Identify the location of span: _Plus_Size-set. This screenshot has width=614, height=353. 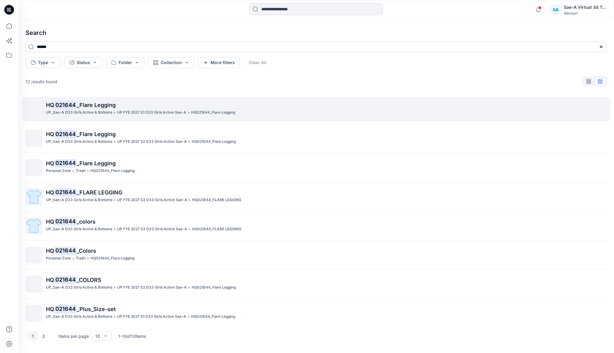
(96, 309).